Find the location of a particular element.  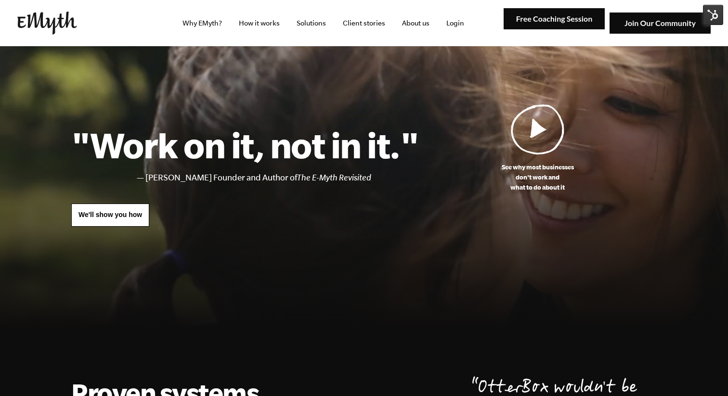

h1: "Work on it, not in it." is located at coordinates (245, 145).